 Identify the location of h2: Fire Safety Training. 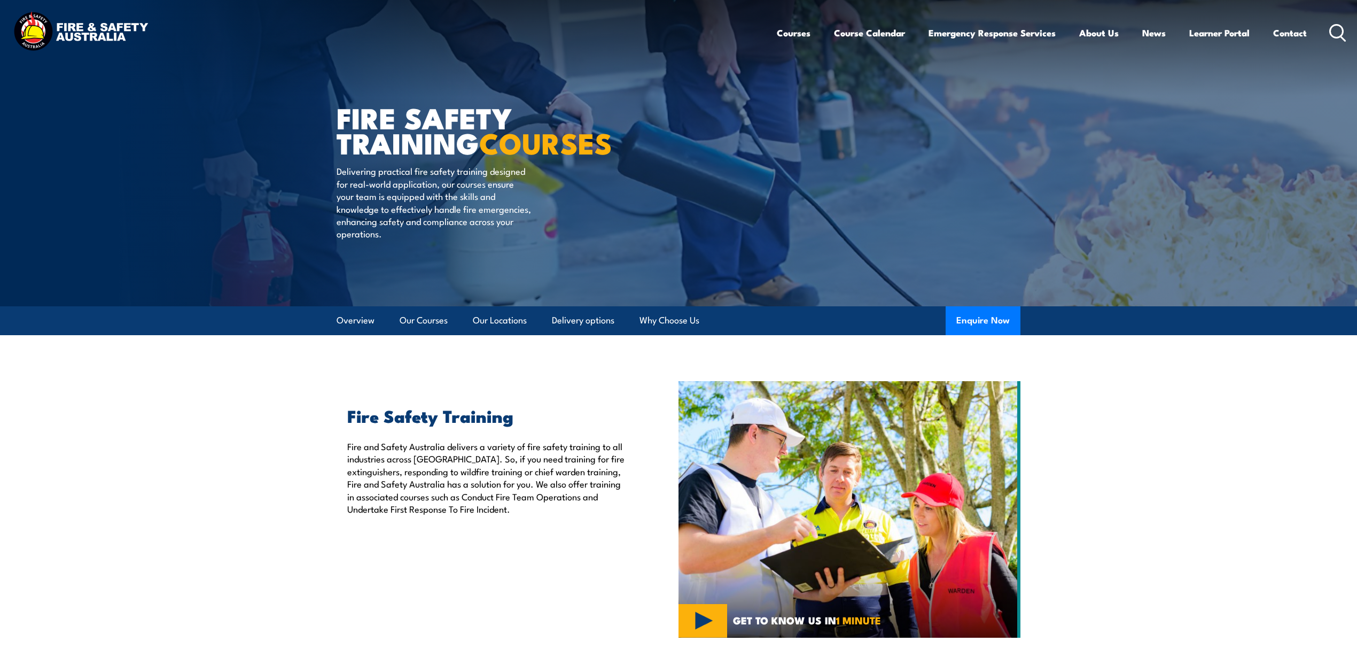
(488, 415).